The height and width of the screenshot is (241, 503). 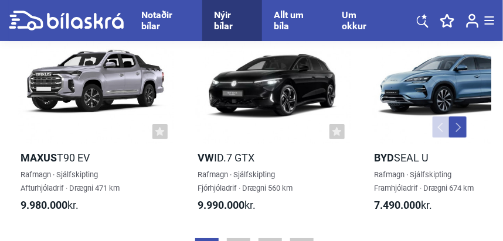 I want to click on a: Notaðir bílar, so click(x=166, y=21).